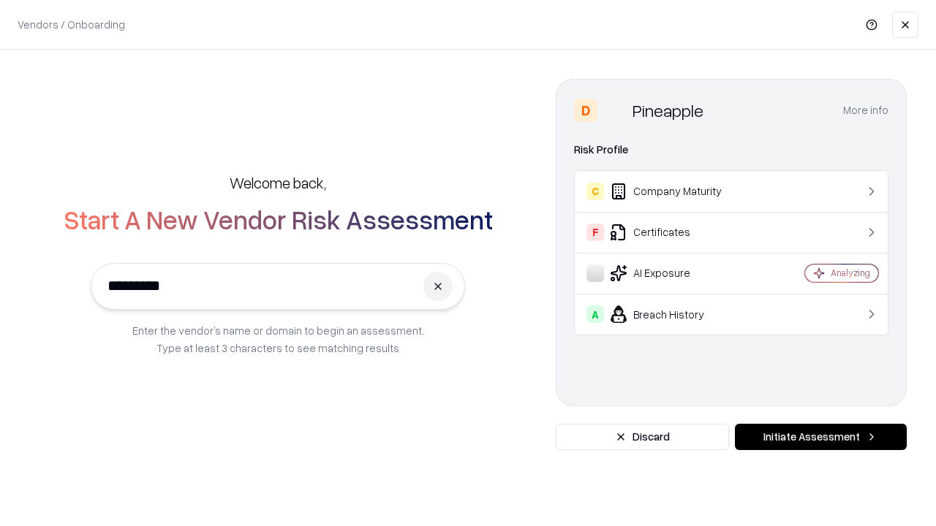 The height and width of the screenshot is (526, 936). What do you see at coordinates (595, 314) in the screenshot?
I see `div: A` at bounding box center [595, 314].